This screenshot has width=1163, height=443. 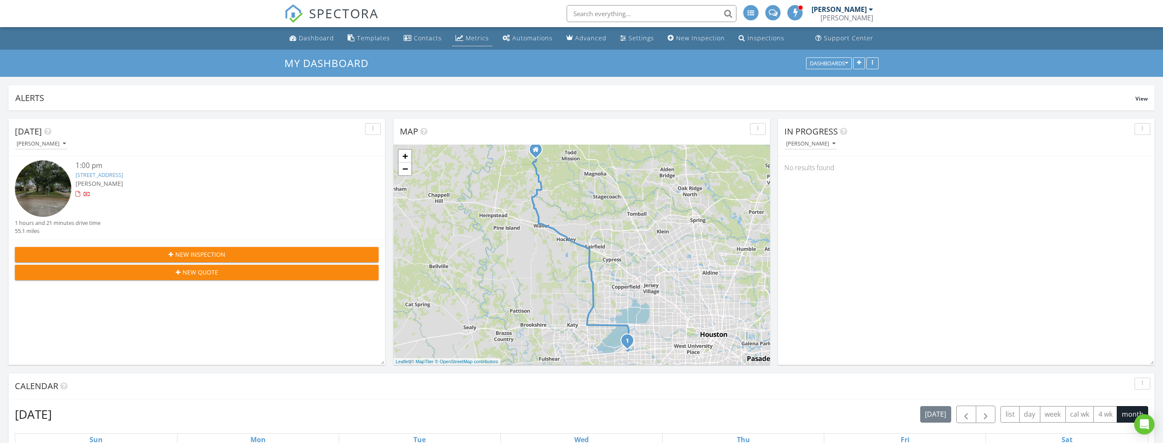 I want to click on img: streetview, so click(x=43, y=189).